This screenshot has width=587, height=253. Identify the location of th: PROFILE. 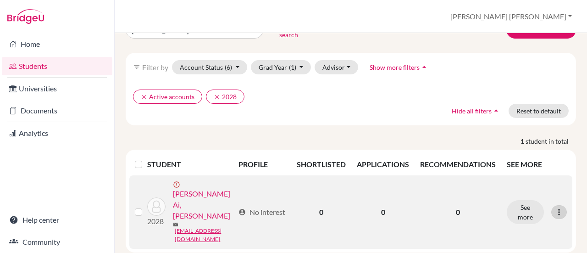
(262, 164).